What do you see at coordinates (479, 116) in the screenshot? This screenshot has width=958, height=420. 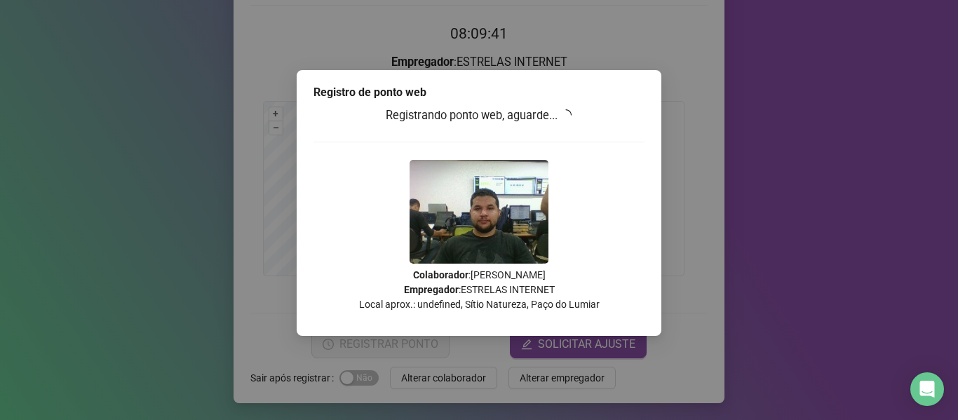 I see `h3: Registrando ponto web, aguarde...` at bounding box center [479, 116].